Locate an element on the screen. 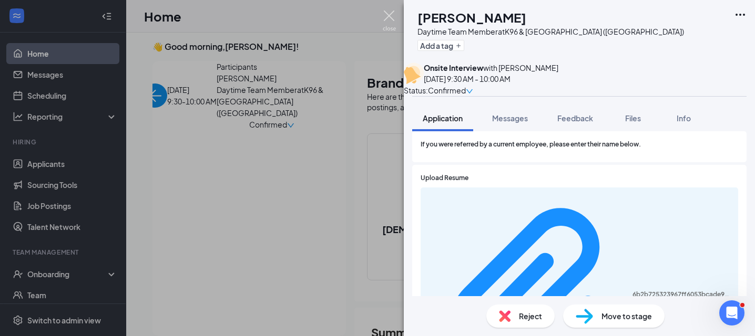 The width and height of the screenshot is (755, 336). div: 6b2b725323967ff6053bcade93988d81.pdf is located at coordinates (682, 295).